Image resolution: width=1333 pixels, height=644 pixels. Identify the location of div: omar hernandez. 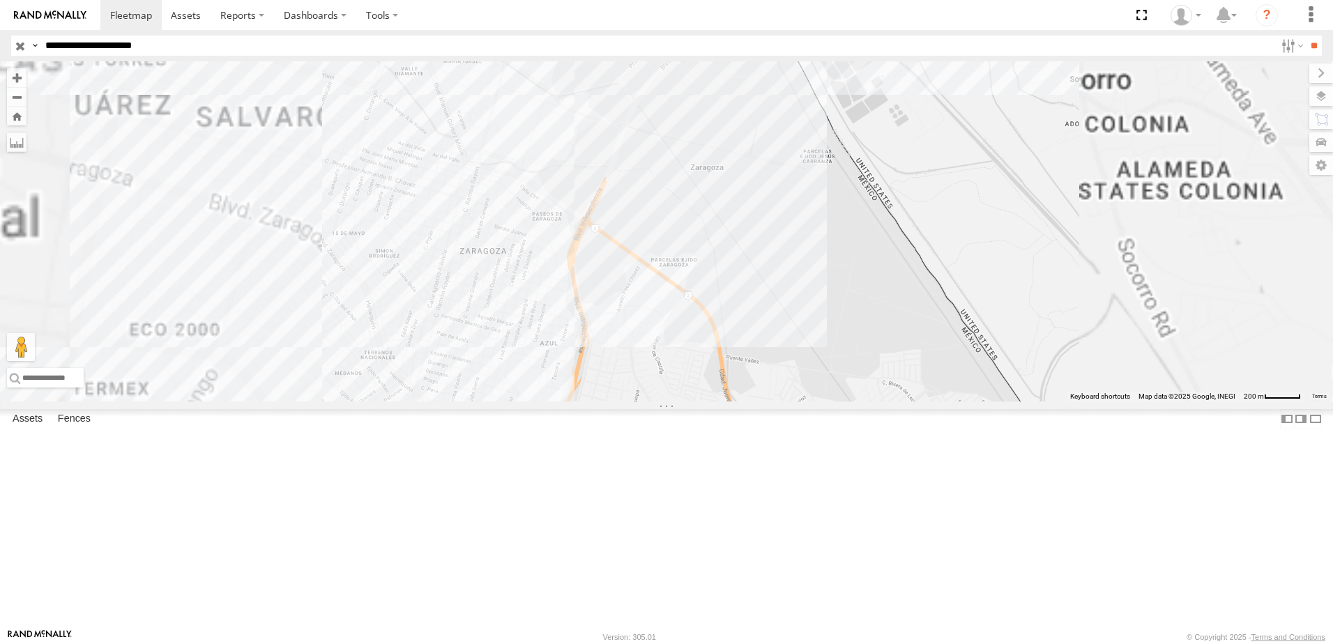
(1186, 15).